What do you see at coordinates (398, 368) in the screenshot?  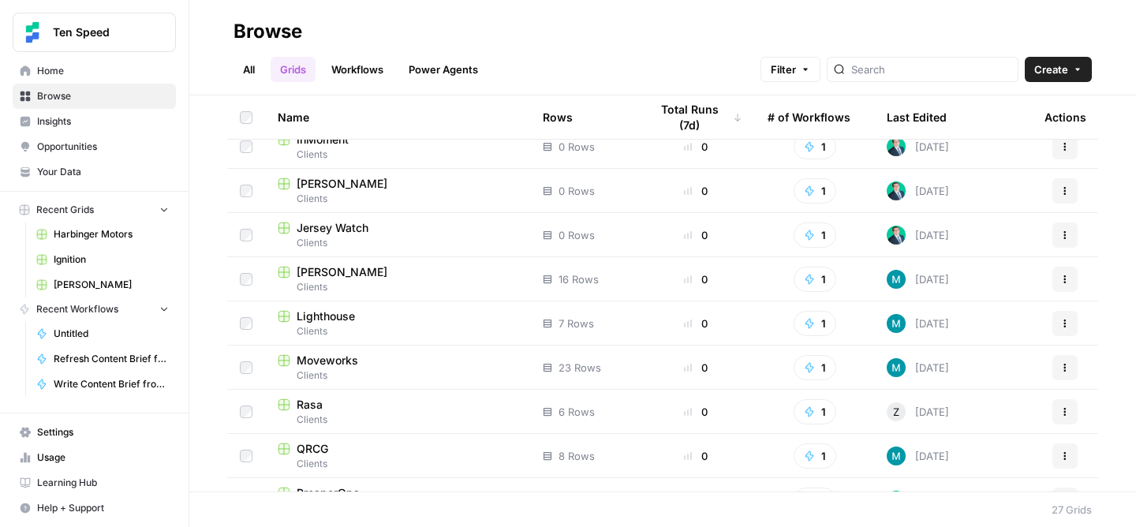 I see `a: MoveworksClients` at bounding box center [398, 368].